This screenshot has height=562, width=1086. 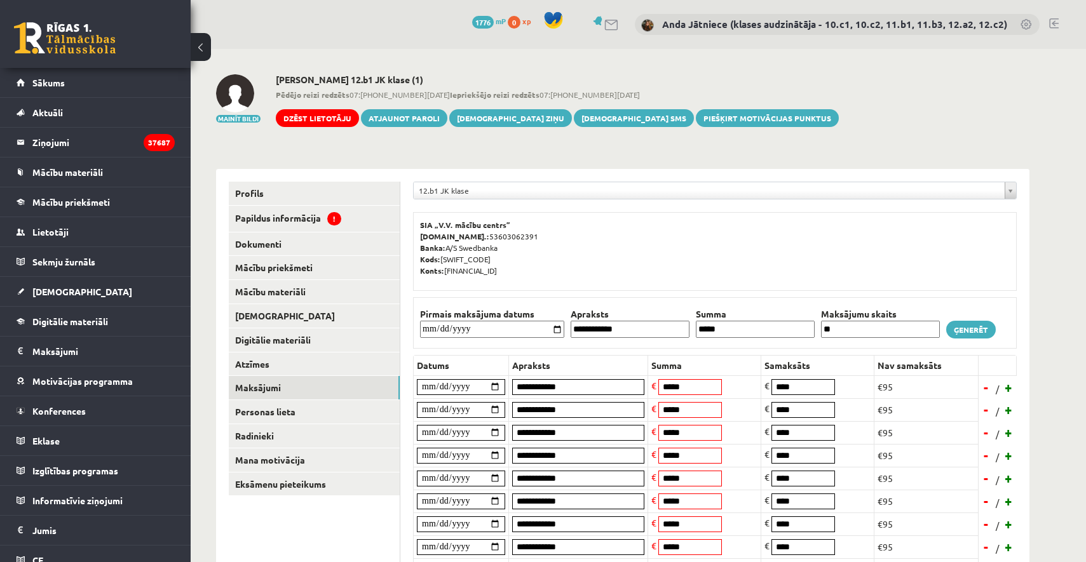 I want to click on a: Ģenerēt, so click(x=971, y=330).